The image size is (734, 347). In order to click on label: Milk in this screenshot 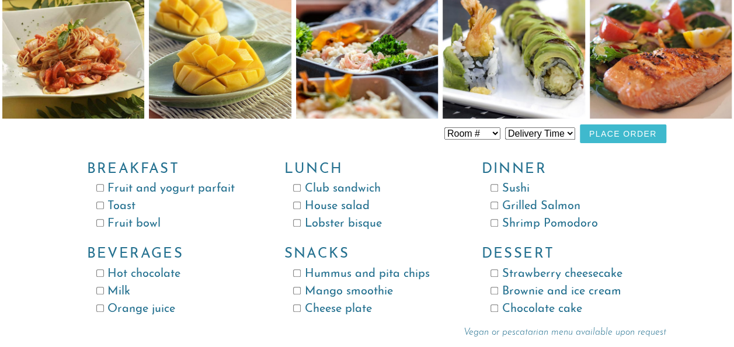, I will do `click(172, 291)`.